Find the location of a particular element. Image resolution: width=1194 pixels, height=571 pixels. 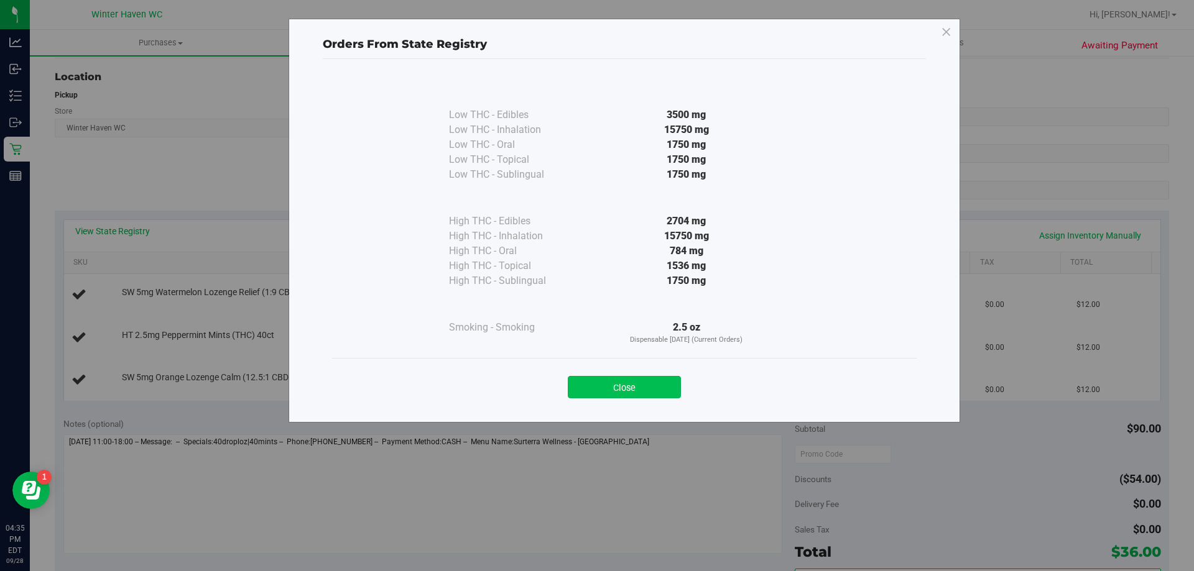

div: Low THC - Inhalation is located at coordinates (511, 130).